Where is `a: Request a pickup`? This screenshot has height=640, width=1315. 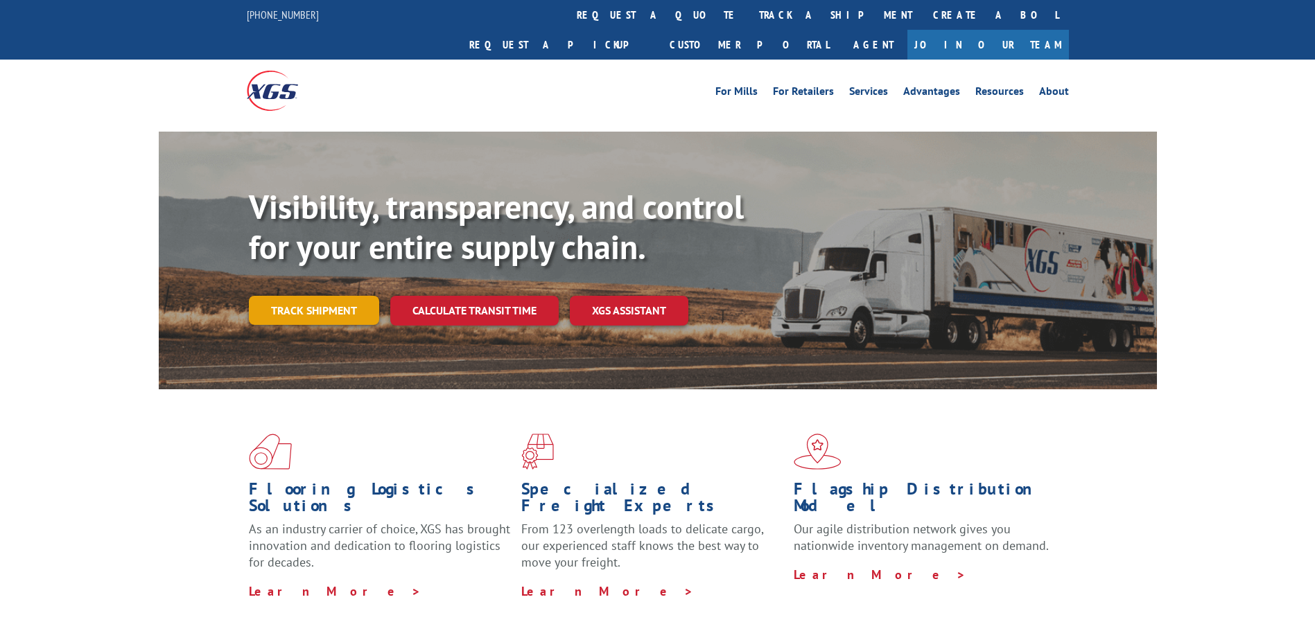 a: Request a pickup is located at coordinates (559, 44).